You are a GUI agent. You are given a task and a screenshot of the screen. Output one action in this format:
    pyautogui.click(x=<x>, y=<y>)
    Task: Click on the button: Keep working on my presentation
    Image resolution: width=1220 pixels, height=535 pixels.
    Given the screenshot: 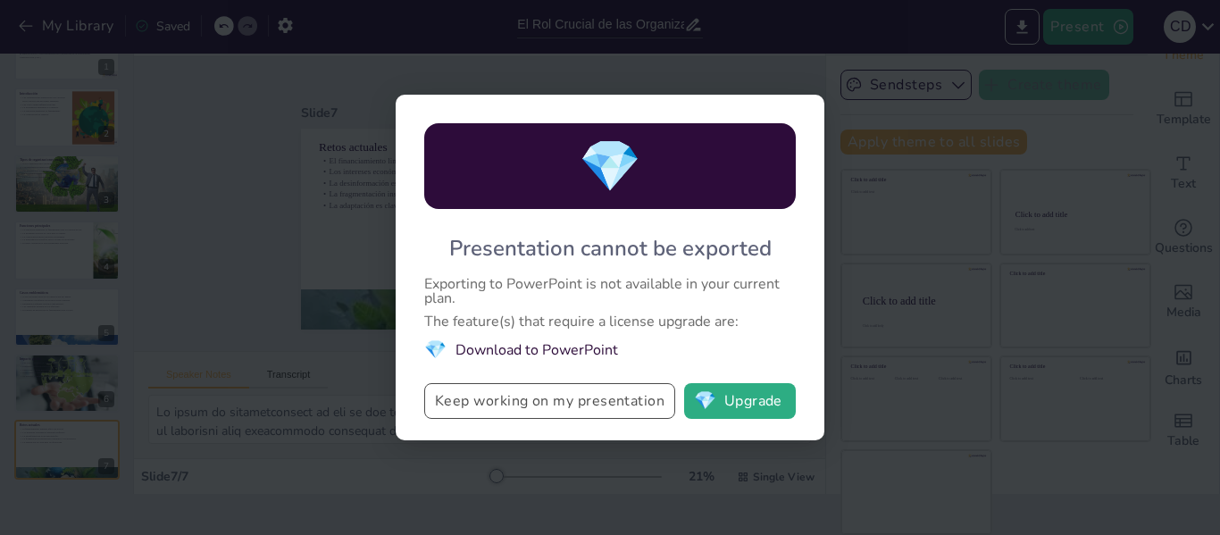 What is the action you would take?
    pyautogui.click(x=549, y=401)
    